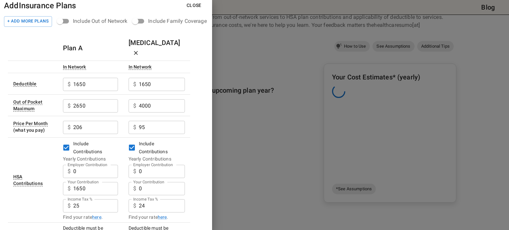 The height and width of the screenshot is (230, 509). Describe the element at coordinates (28, 105) in the screenshot. I see `div: Sometimes called 'Out of Pocket Limit' or 'Annual Limit'. This is the maximum amount of money tha...` at that location.